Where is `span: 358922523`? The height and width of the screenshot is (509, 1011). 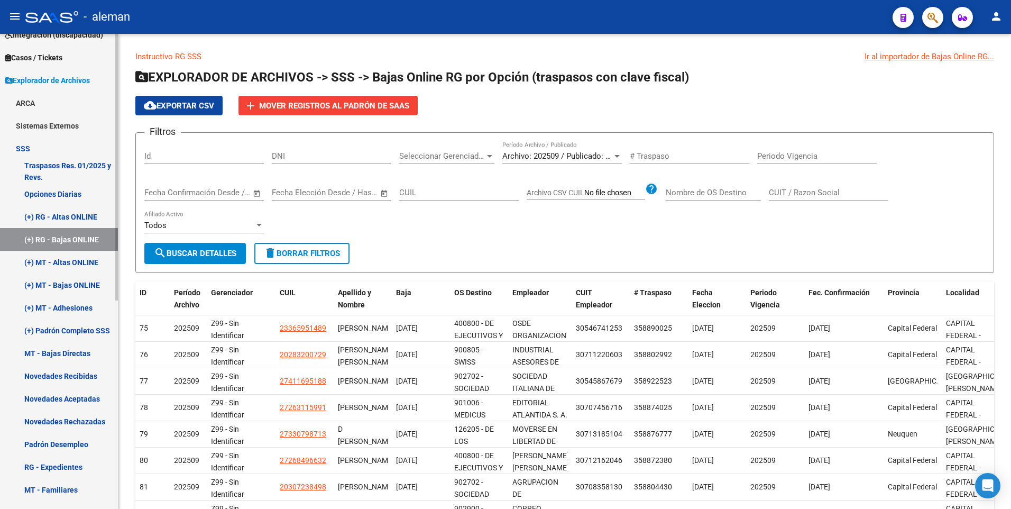 span: 358922523 is located at coordinates (653, 381).